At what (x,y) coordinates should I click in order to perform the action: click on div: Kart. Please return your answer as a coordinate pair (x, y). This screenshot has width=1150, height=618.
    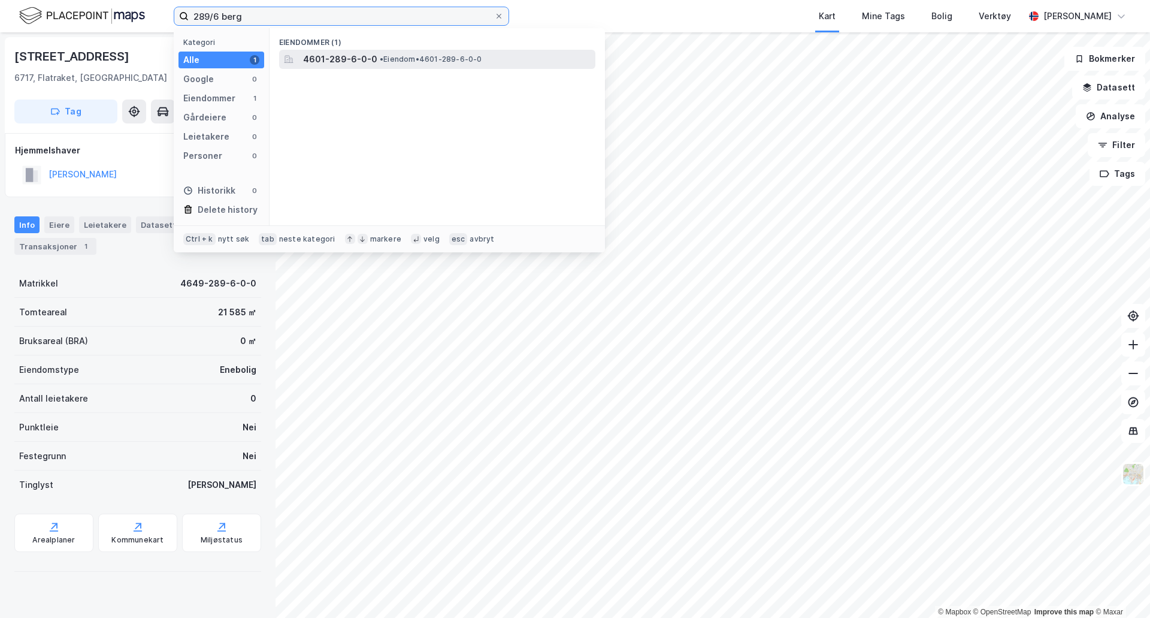
    Looking at the image, I should click on (827, 16).